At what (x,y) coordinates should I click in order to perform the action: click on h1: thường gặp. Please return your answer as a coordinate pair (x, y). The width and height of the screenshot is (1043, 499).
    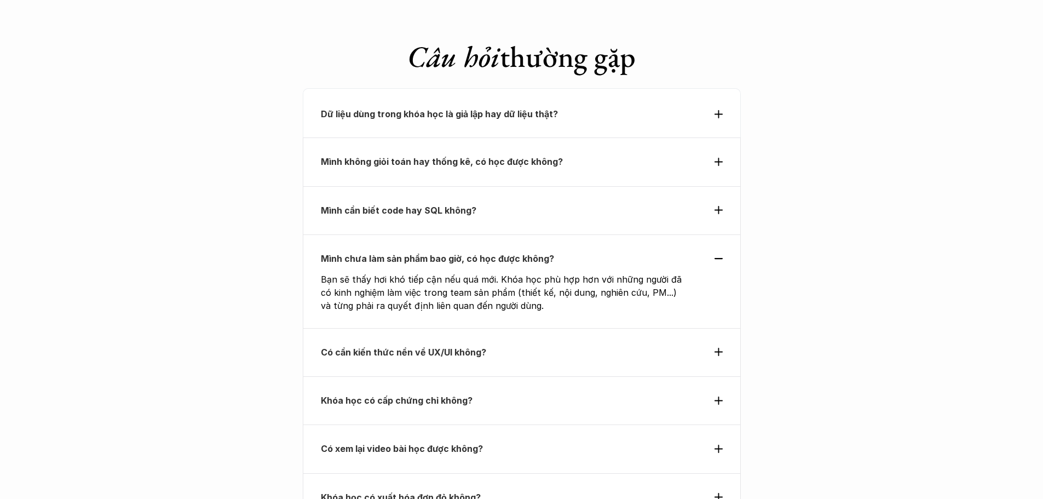
    Looking at the image, I should click on (522, 56).